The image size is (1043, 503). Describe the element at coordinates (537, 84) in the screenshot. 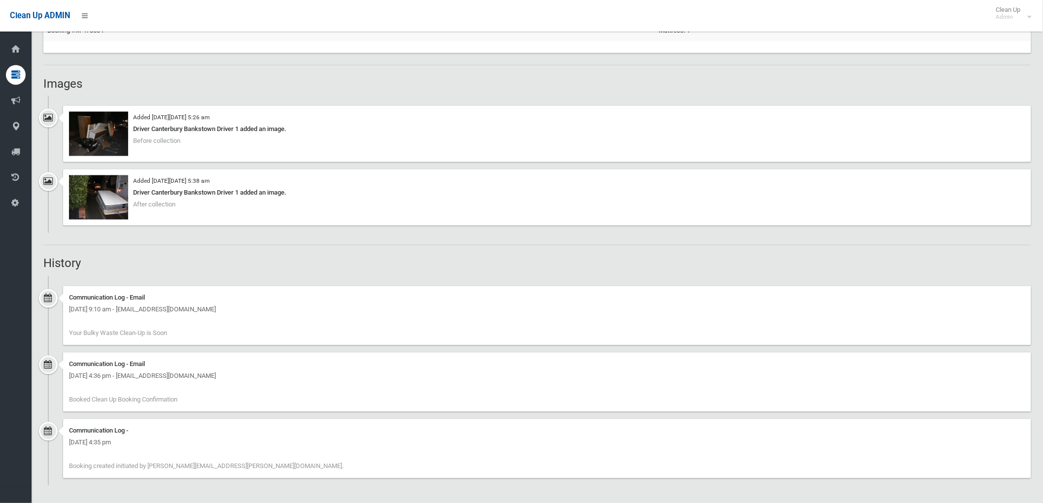

I see `h2: Images` at that location.